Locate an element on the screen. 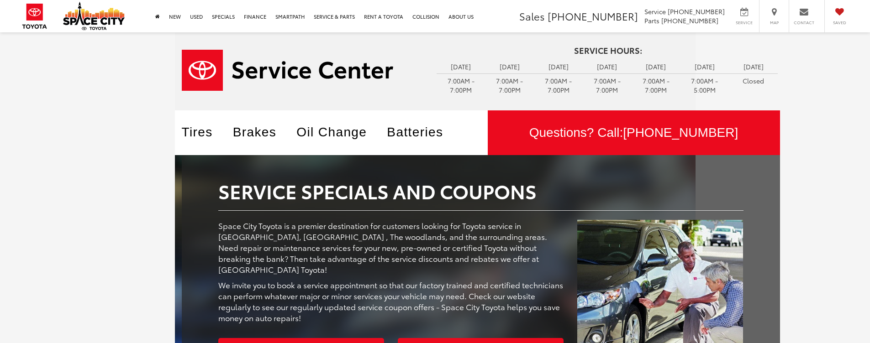  a: Oil Change is located at coordinates (338, 132).